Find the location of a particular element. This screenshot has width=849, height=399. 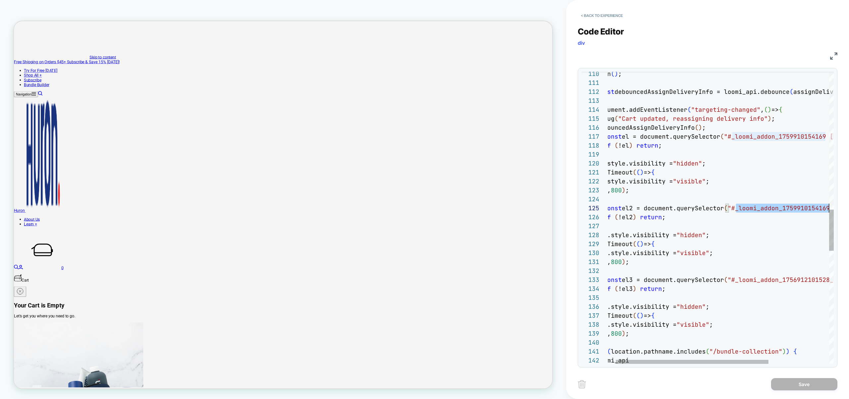

span: el2 = document.querySelector is located at coordinates (673, 208).